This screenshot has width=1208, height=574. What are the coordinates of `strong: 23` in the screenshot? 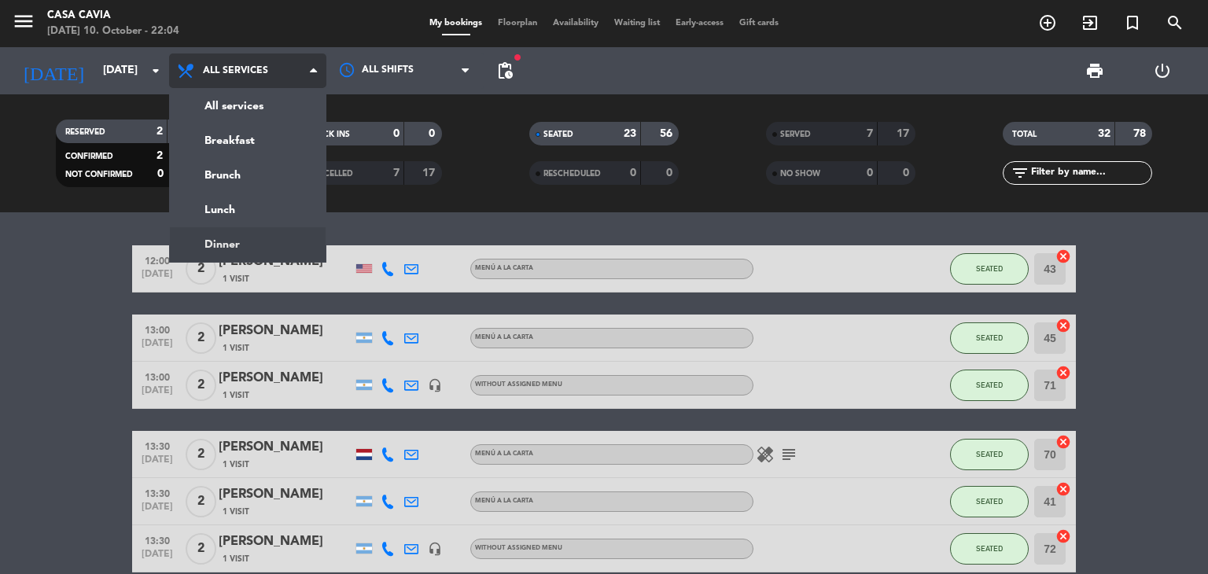 It's located at (630, 134).